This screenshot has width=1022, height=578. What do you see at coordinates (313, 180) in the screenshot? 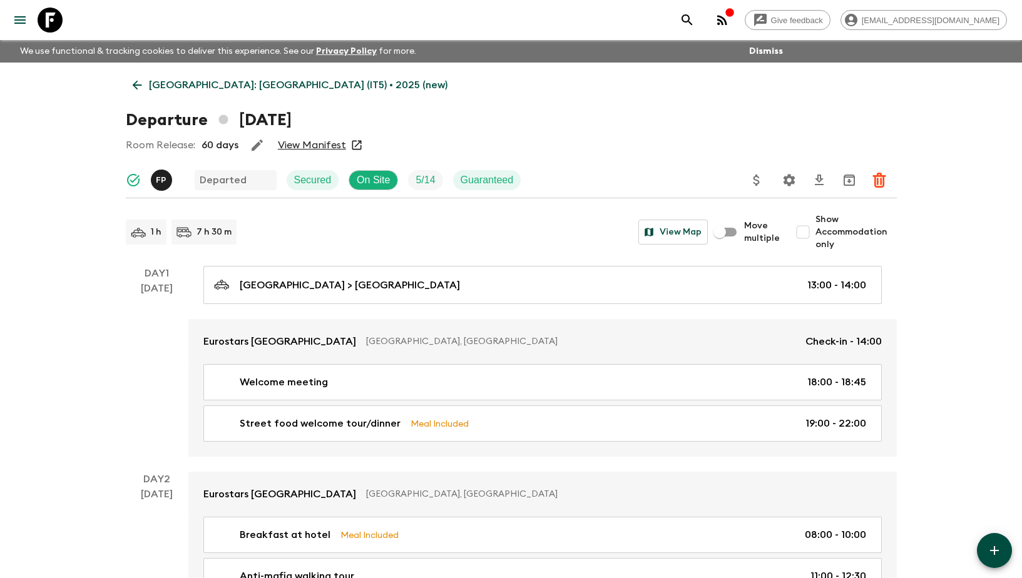
I see `div: Secured` at bounding box center [313, 180].